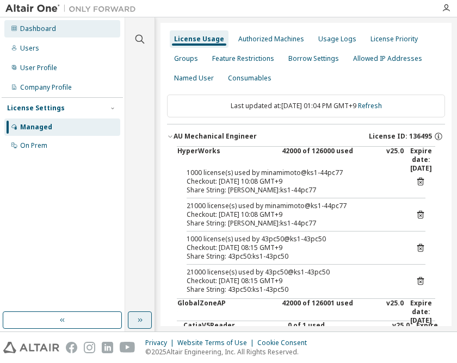 This screenshot has width=457, height=363. Describe the element at coordinates (387, 59) in the screenshot. I see `div: Allowed IP Addresses` at that location.